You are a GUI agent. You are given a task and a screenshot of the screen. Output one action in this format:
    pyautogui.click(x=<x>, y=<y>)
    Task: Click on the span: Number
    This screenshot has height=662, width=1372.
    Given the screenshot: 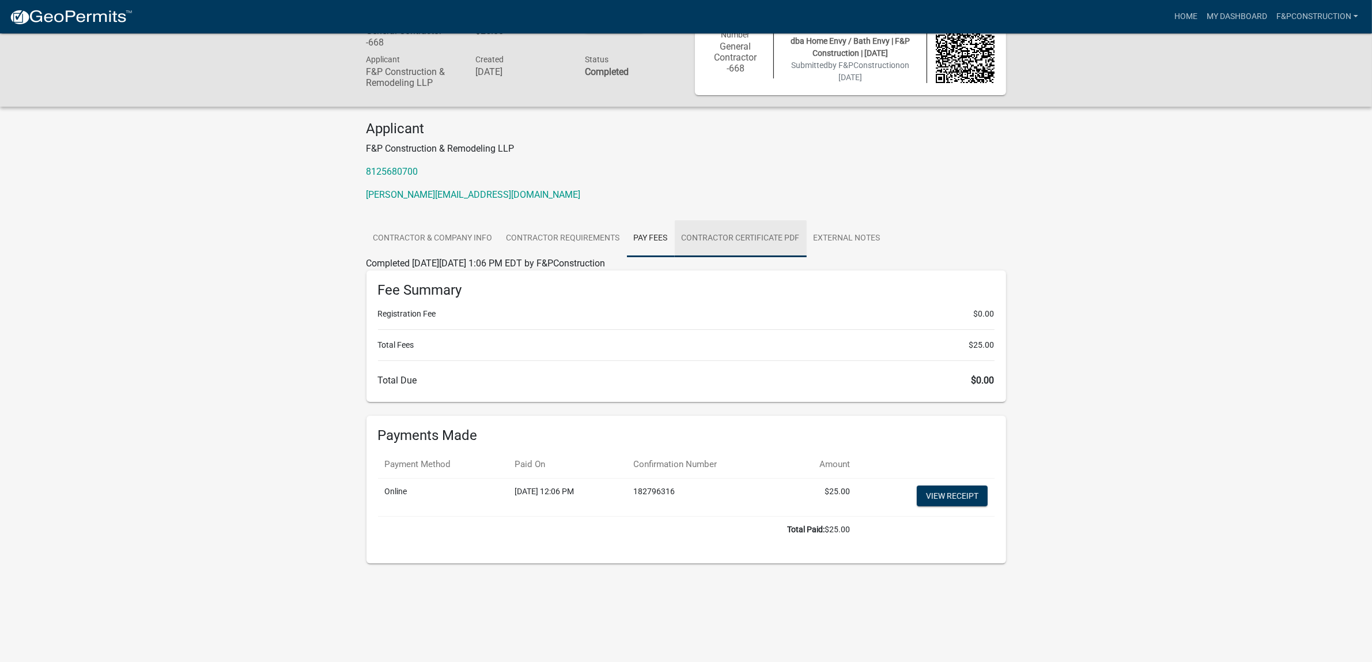 What is the action you would take?
    pyautogui.click(x=736, y=35)
    